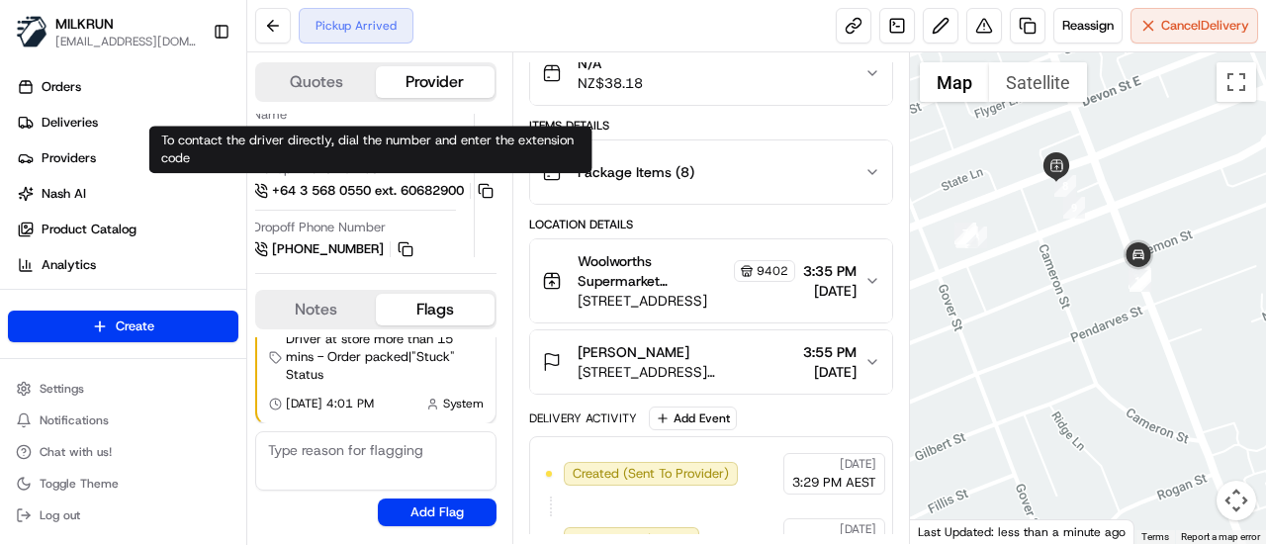  I want to click on a: Analytics, so click(127, 265).